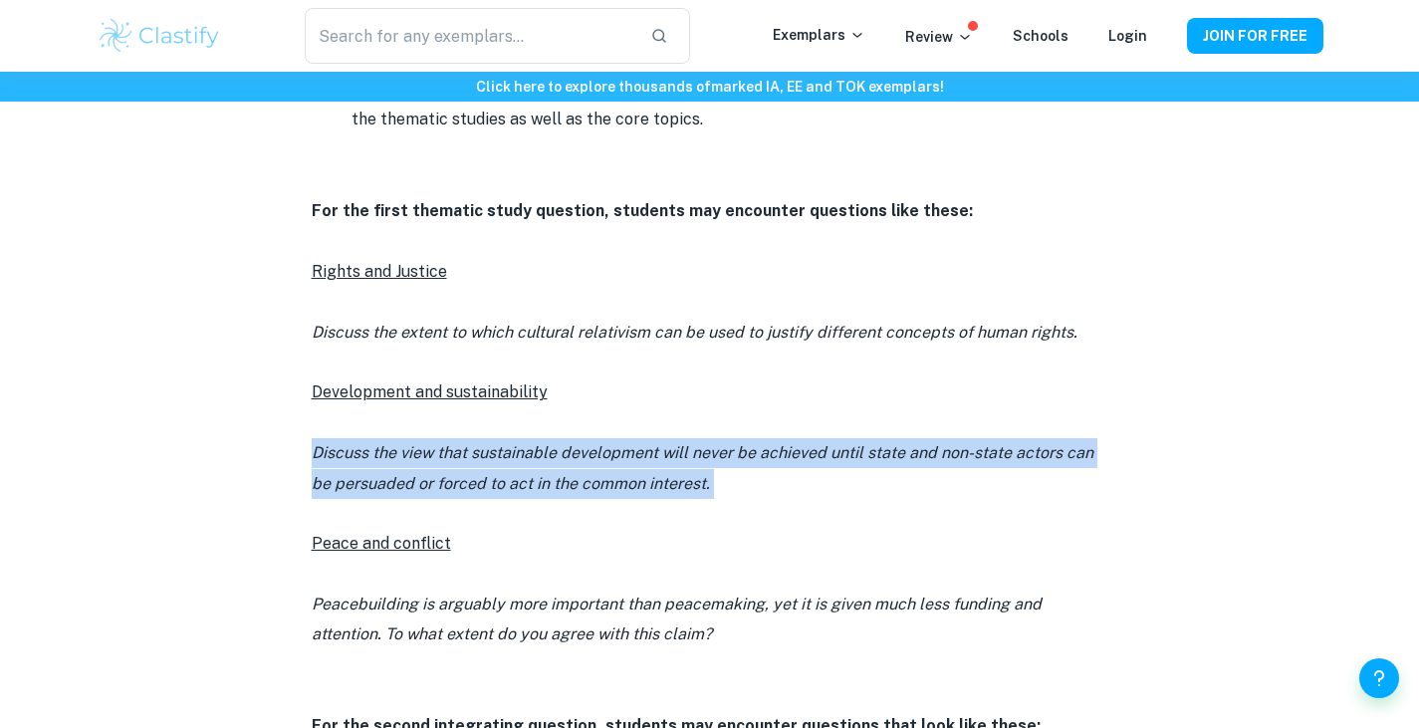 The height and width of the screenshot is (728, 1419). What do you see at coordinates (159, 36) in the screenshot?
I see `a: Clastify logo` at bounding box center [159, 36].